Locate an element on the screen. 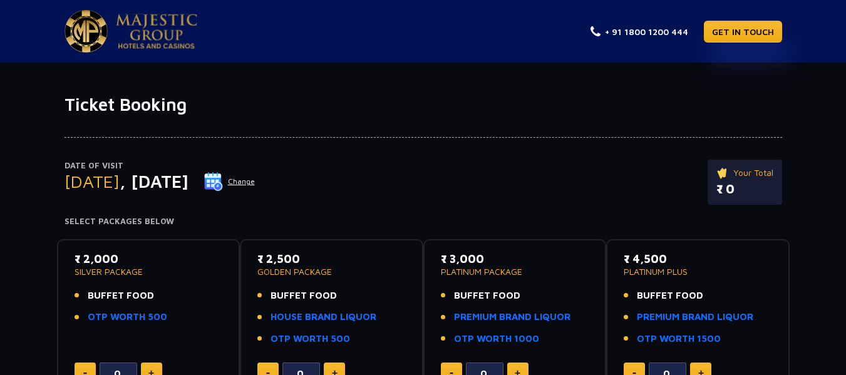  p: ₹ 0 is located at coordinates (745, 189).